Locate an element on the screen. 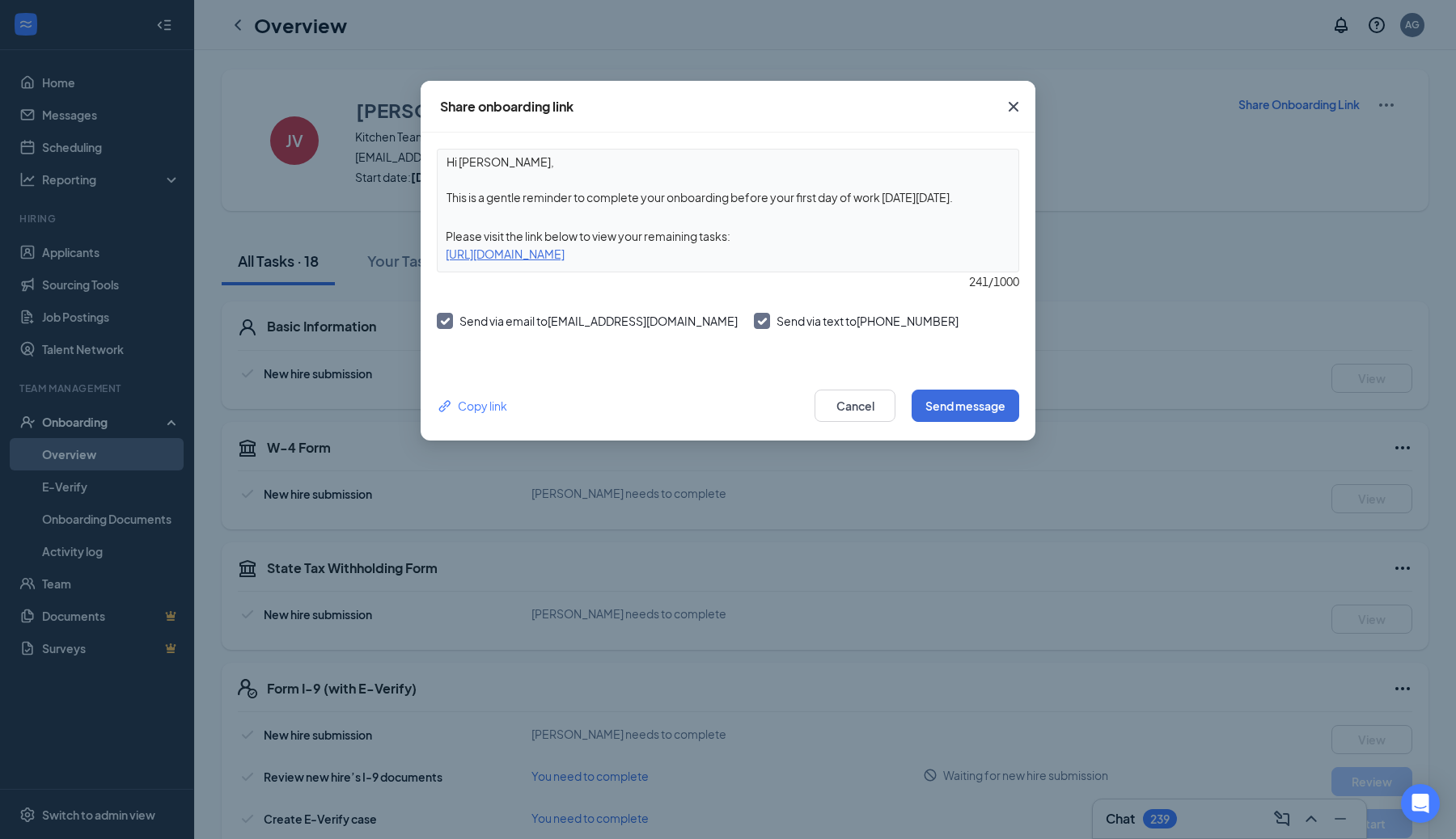 The image size is (1456, 839). div: Please visit the link below to view your remaining tasks: is located at coordinates (728, 236).